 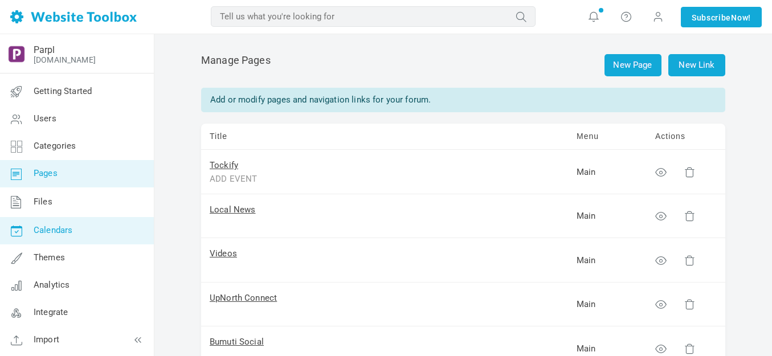 What do you see at coordinates (55, 146) in the screenshot?
I see `span: Categories` at bounding box center [55, 146].